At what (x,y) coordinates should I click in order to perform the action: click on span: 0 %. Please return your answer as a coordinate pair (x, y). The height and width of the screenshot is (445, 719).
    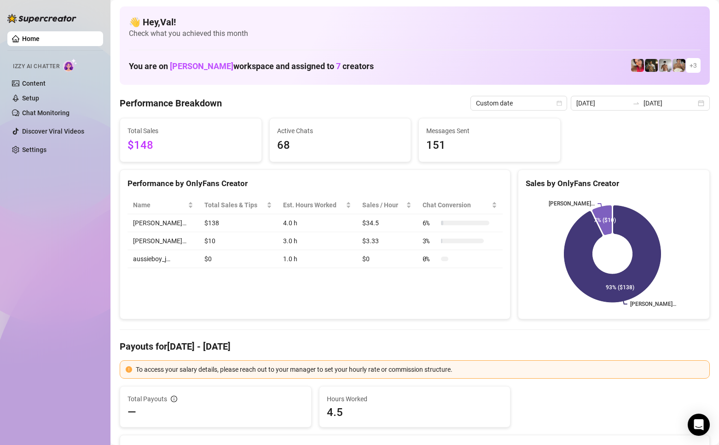
    Looking at the image, I should click on (430, 259).